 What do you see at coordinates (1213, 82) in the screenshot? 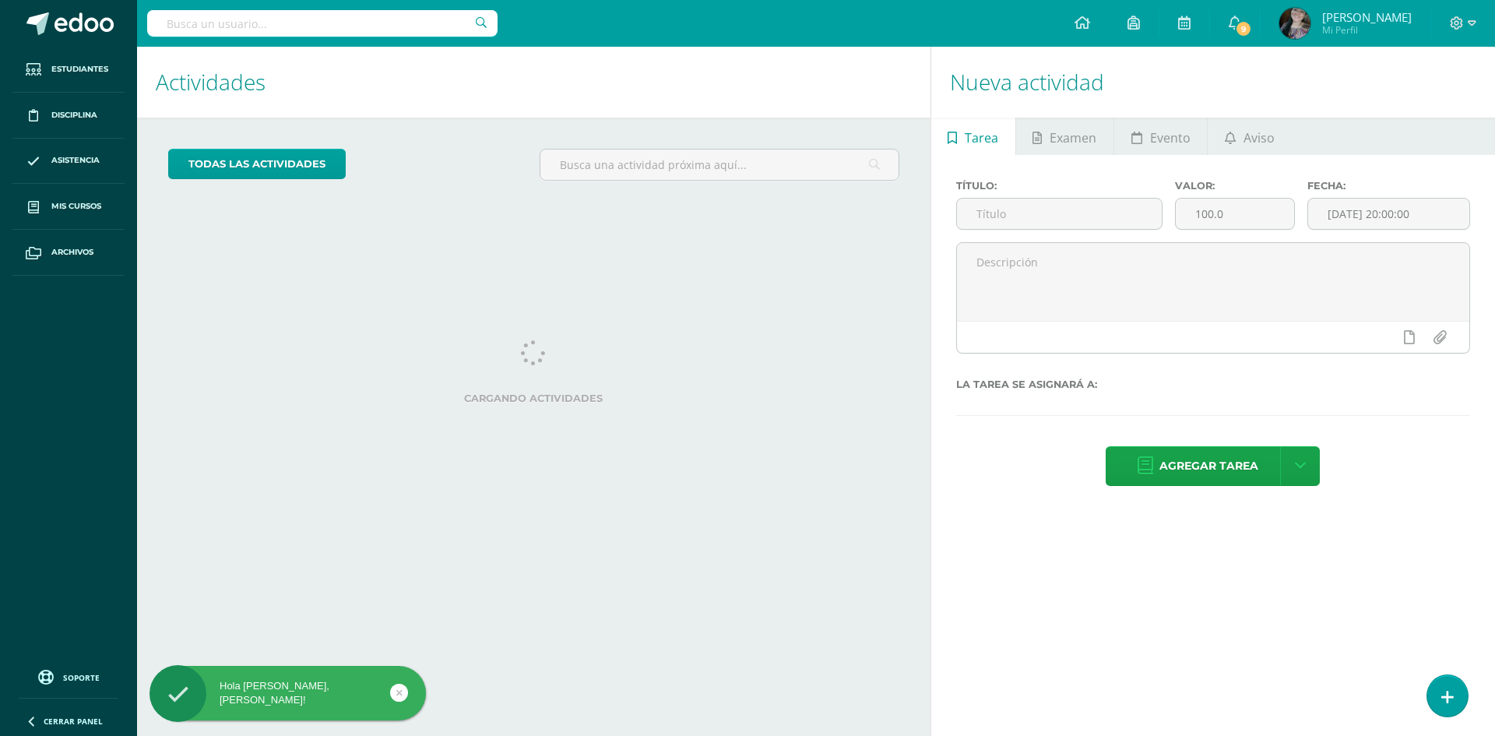
I see `h1: Nueva actividad` at bounding box center [1213, 82].